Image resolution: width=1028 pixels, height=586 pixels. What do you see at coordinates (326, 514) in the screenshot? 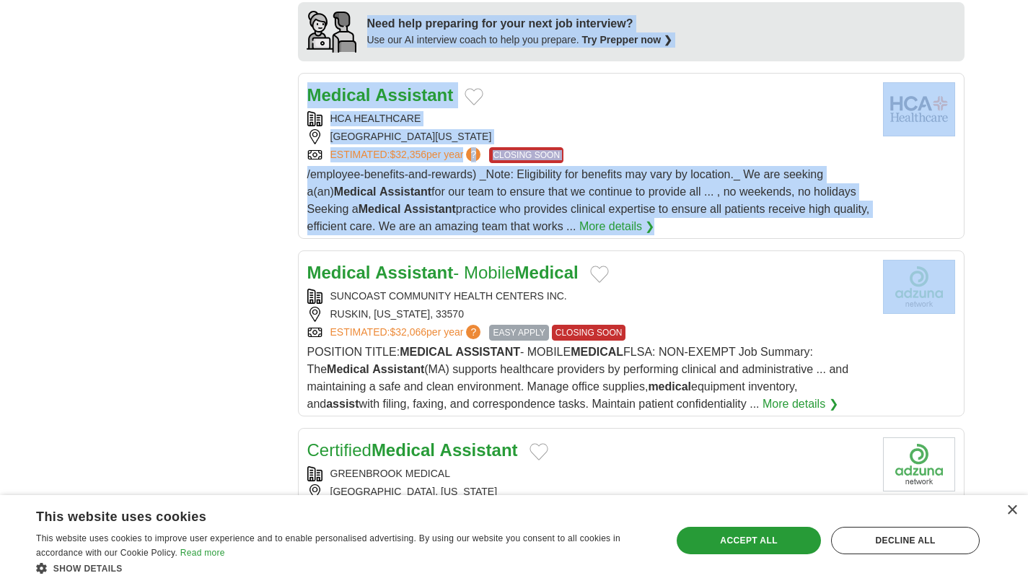
I see `div: This website uses cookies` at bounding box center [326, 514].